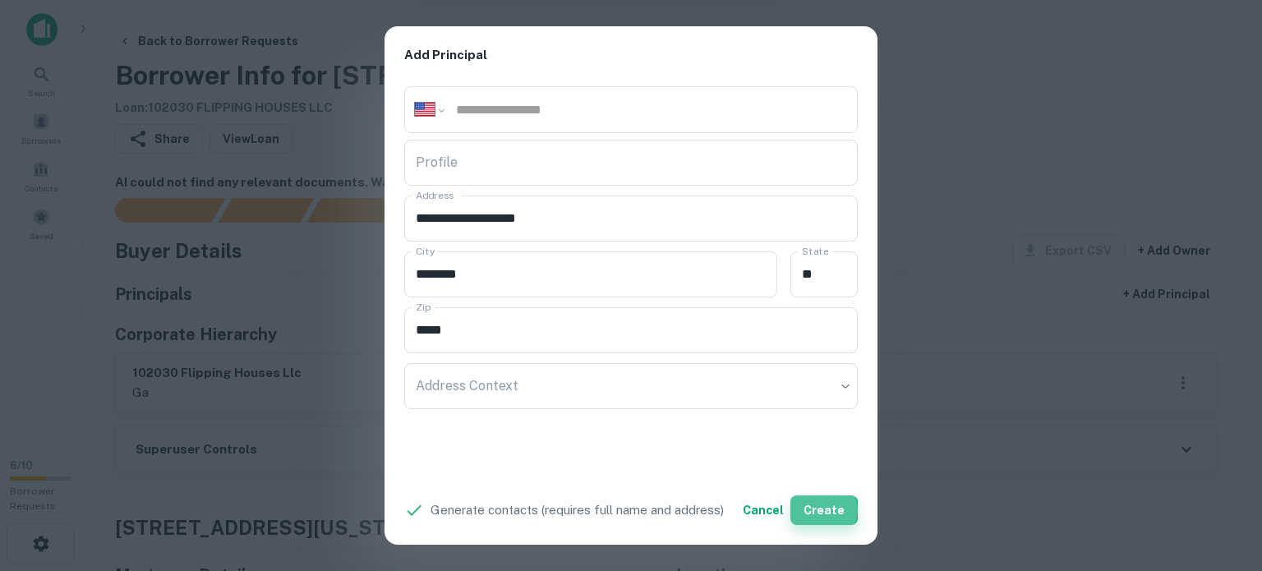 The width and height of the screenshot is (1262, 571). Describe the element at coordinates (435, 195) in the screenshot. I see `label: Address` at that location.